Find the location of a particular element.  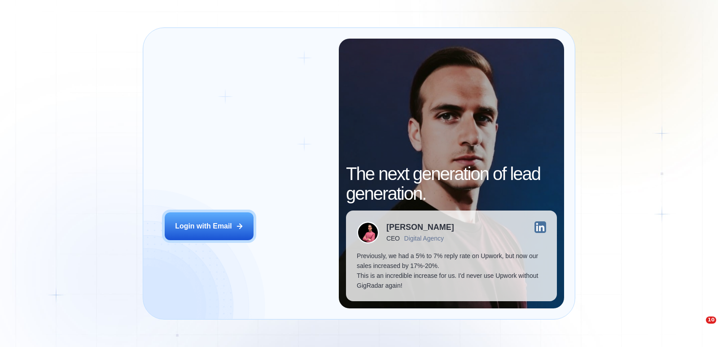

button: Login with Email is located at coordinates (209, 226).